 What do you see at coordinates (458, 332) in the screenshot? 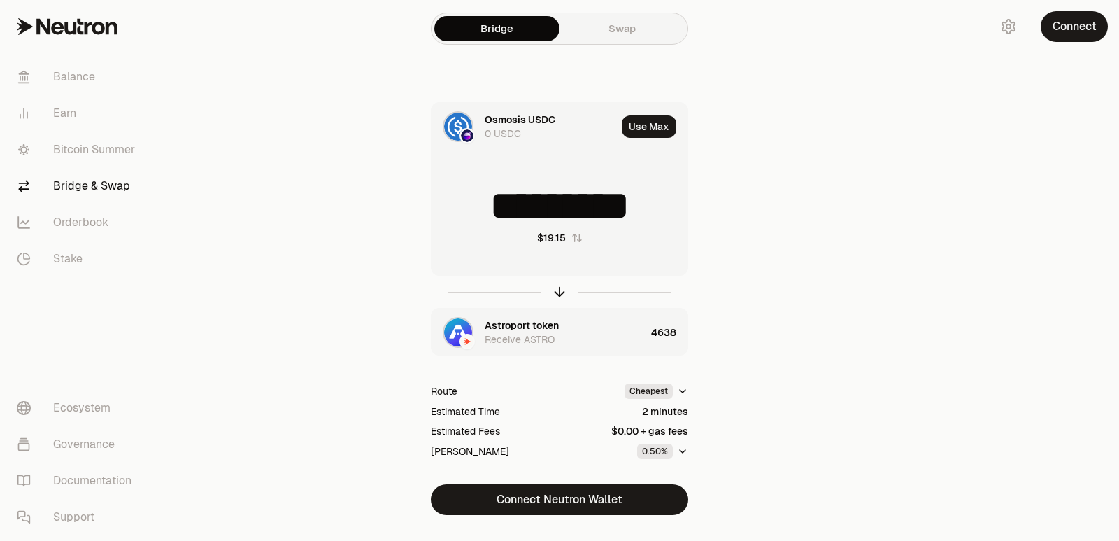
I see `img: ASTRO Logo` at bounding box center [458, 332].